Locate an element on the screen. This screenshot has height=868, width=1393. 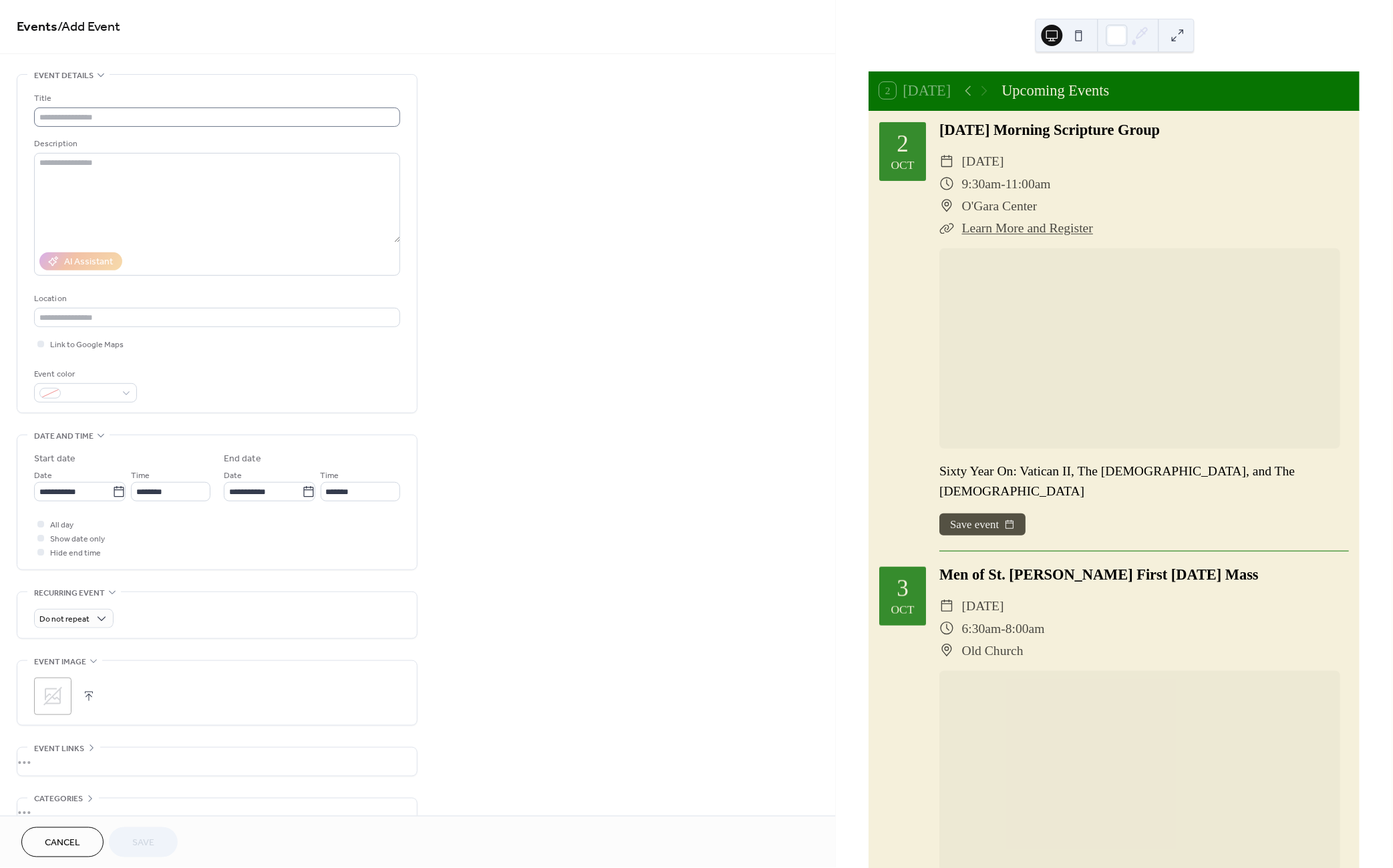
div: 3 is located at coordinates (903, 588).